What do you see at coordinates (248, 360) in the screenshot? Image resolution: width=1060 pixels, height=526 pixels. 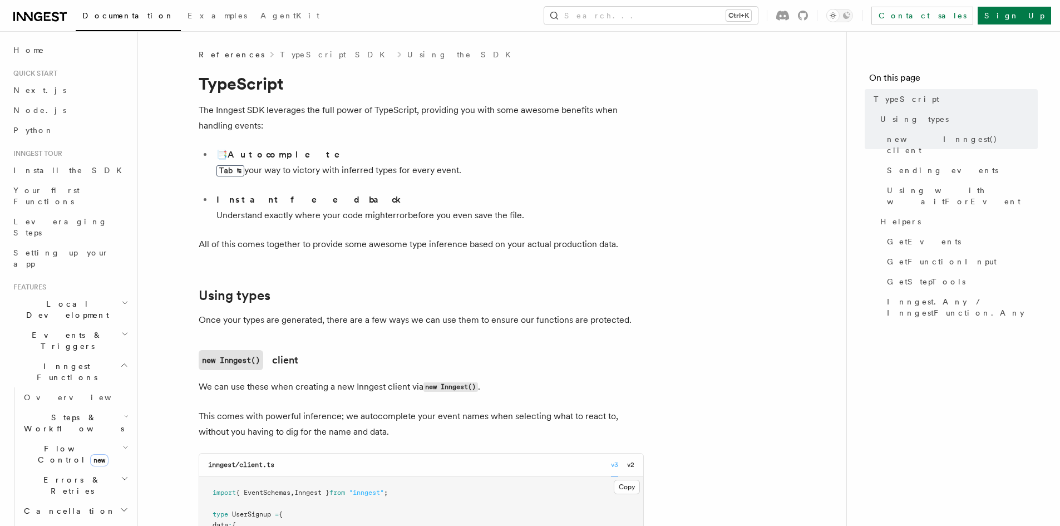 I see `a: new Inngest()client` at bounding box center [248, 360].